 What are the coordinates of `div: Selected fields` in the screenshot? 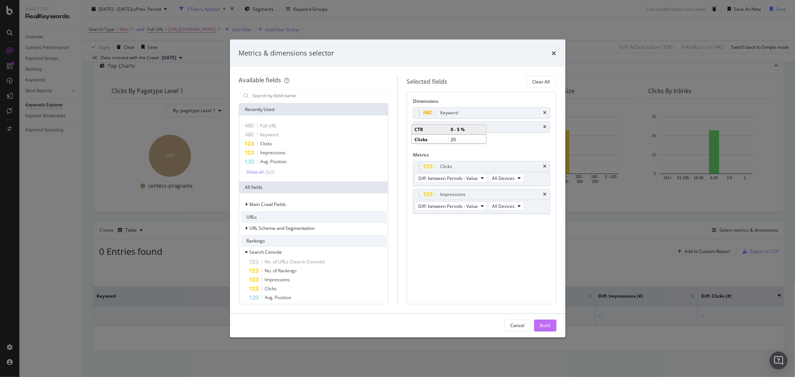 It's located at (427, 82).